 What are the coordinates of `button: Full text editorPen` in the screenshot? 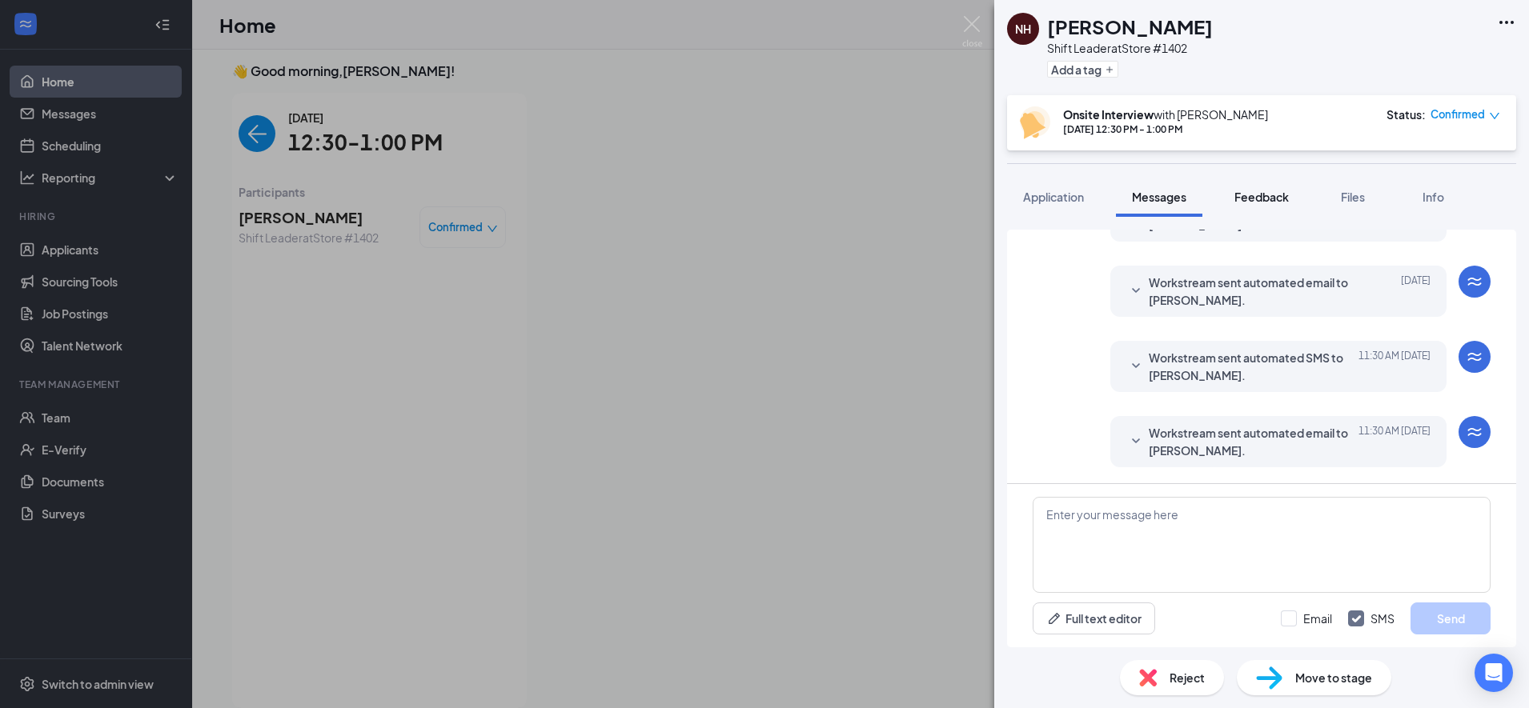 It's located at (1093, 619).